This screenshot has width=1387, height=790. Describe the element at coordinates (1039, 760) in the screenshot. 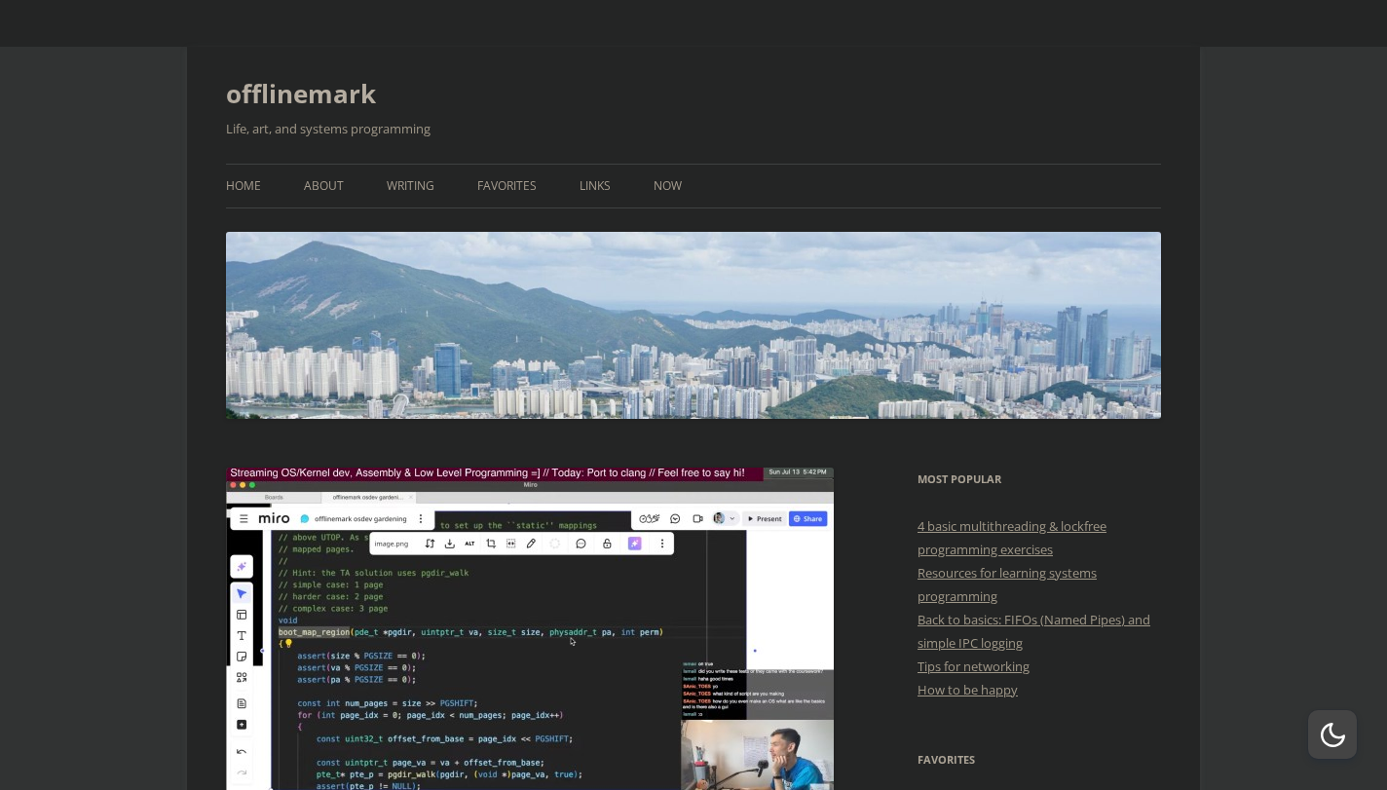

I see `h3: Favorites` at that location.